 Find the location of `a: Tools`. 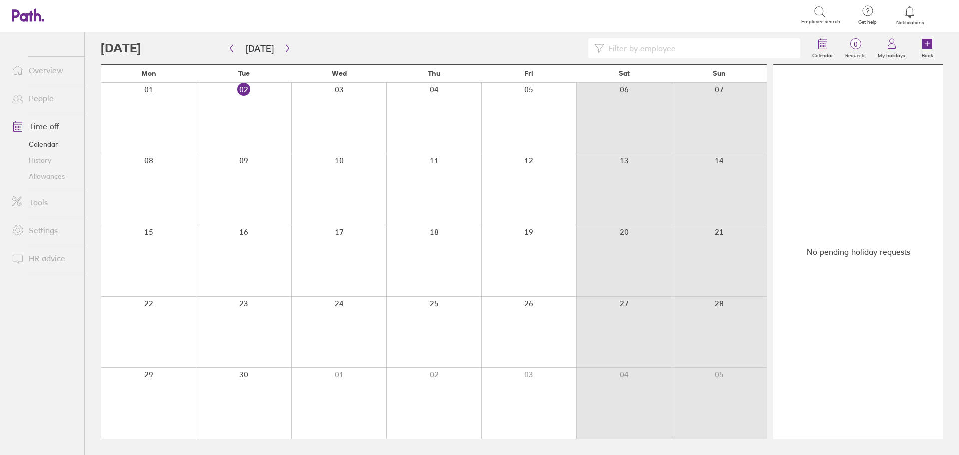

a: Tools is located at coordinates (44, 202).